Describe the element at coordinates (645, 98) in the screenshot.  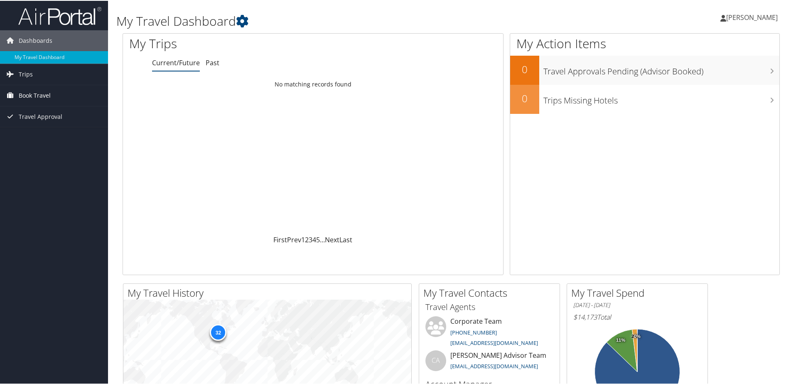
I see `a: 0Trips Missing Hotels` at that location.